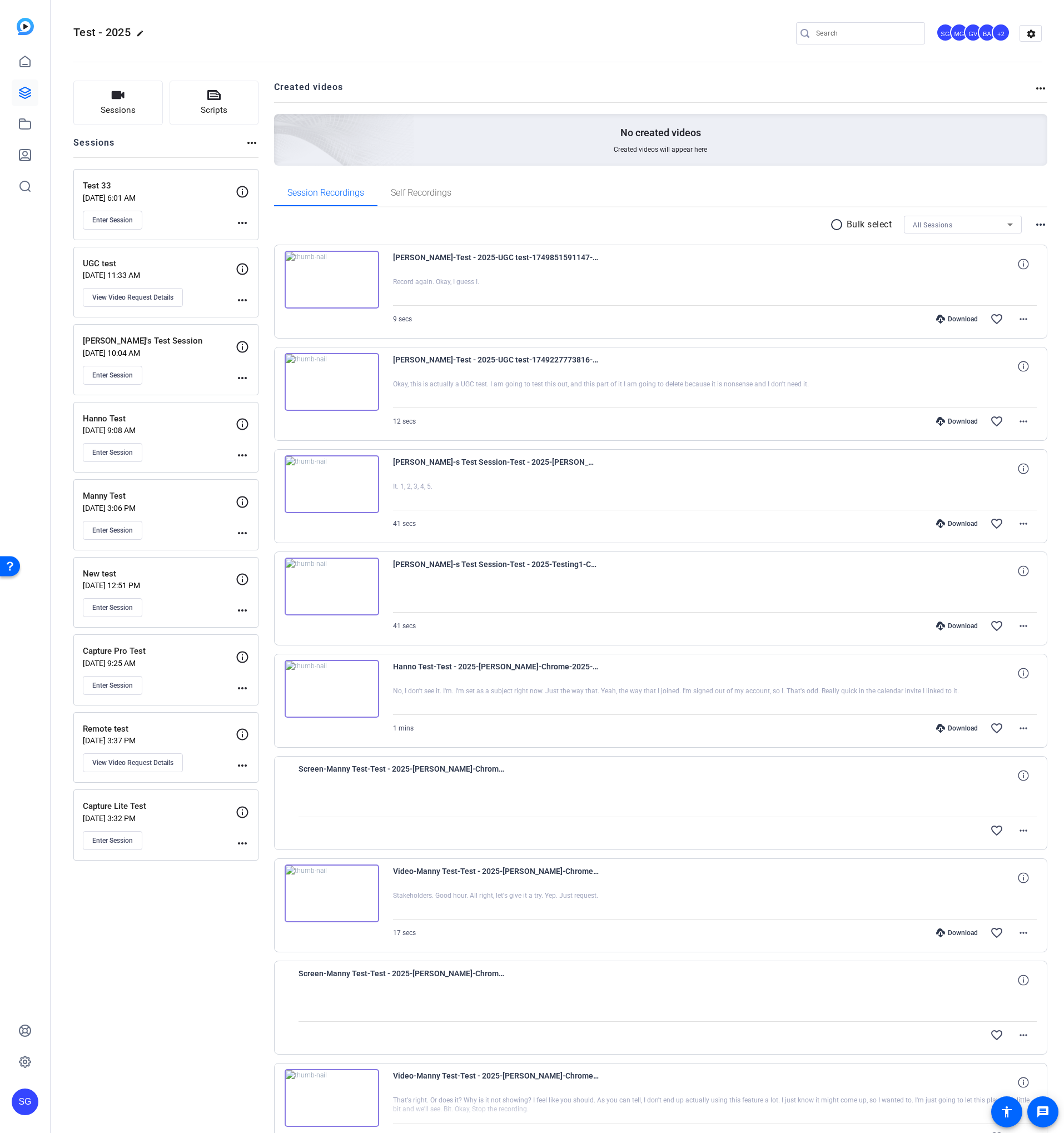 Image resolution: width=1064 pixels, height=1133 pixels. What do you see at coordinates (403, 319) in the screenshot?
I see `span: 9 secs` at bounding box center [403, 319].